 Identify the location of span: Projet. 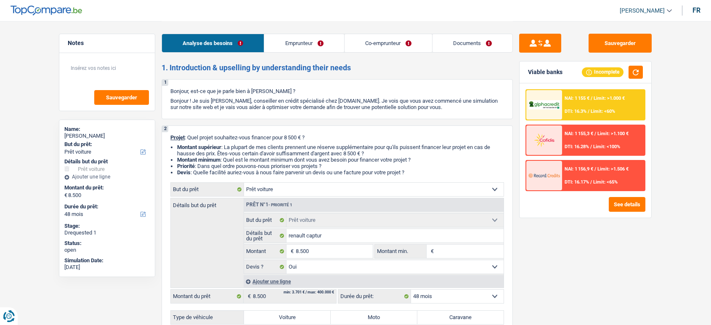
(178, 137).